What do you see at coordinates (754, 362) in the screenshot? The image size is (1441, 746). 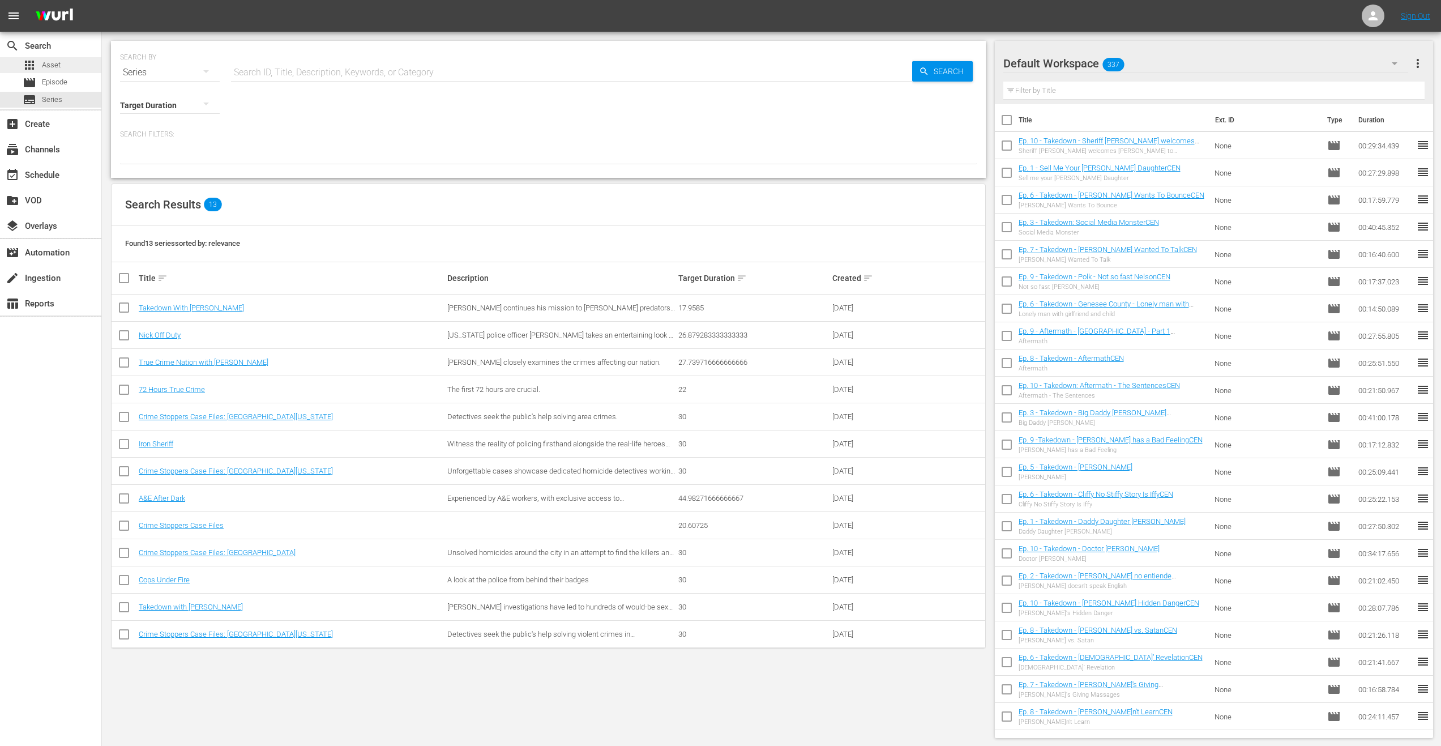 I see `div: 27.739716666666666` at bounding box center [754, 362].